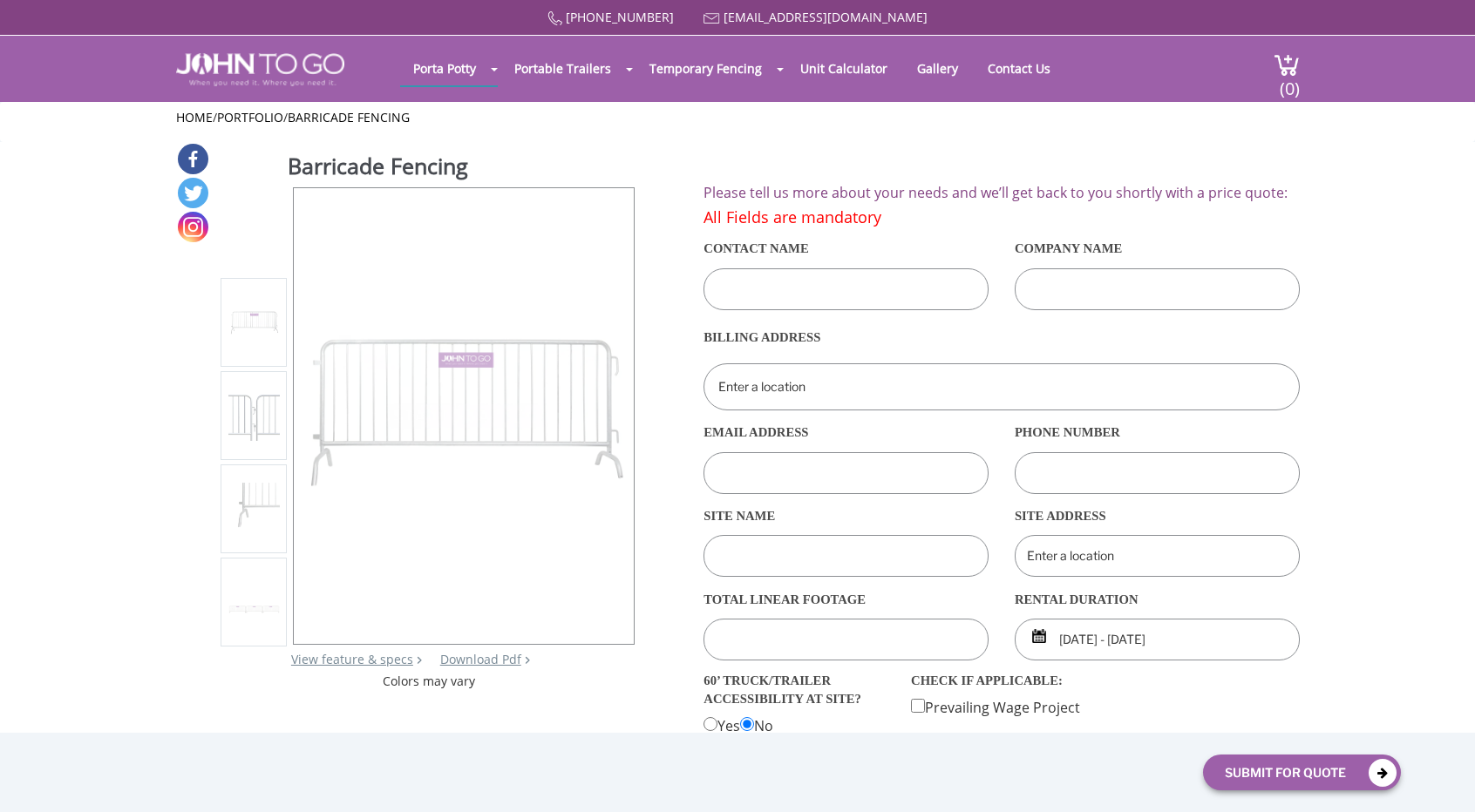  What do you see at coordinates (845, 600) in the screenshot?
I see `label: Total linear footage` at bounding box center [845, 600].